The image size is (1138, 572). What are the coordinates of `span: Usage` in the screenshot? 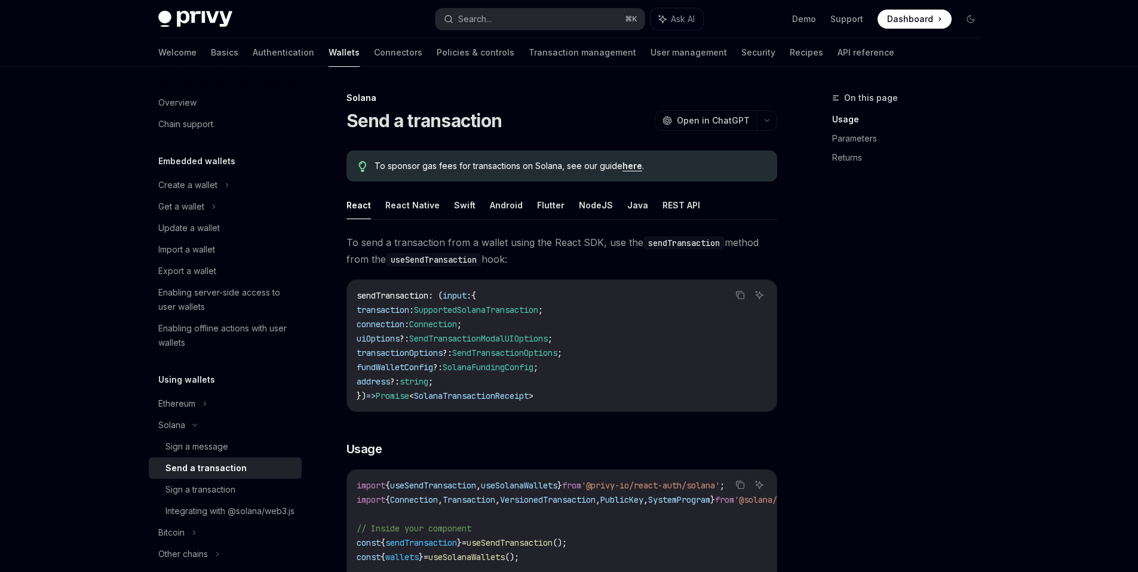 It's located at (364, 449).